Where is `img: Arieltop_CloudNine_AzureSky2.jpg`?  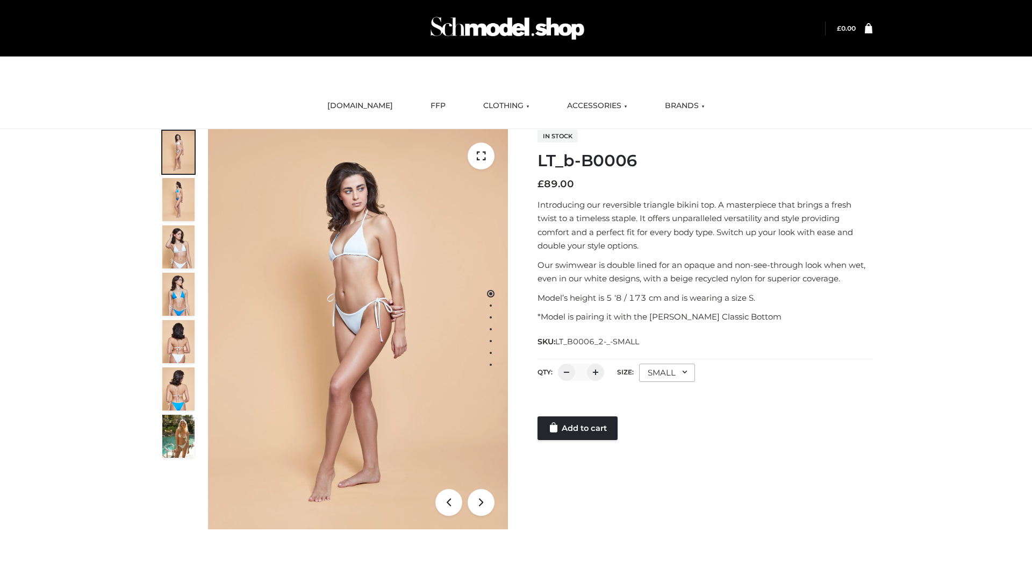
img: Arieltop_CloudNine_AzureSky2.jpg is located at coordinates (179, 436).